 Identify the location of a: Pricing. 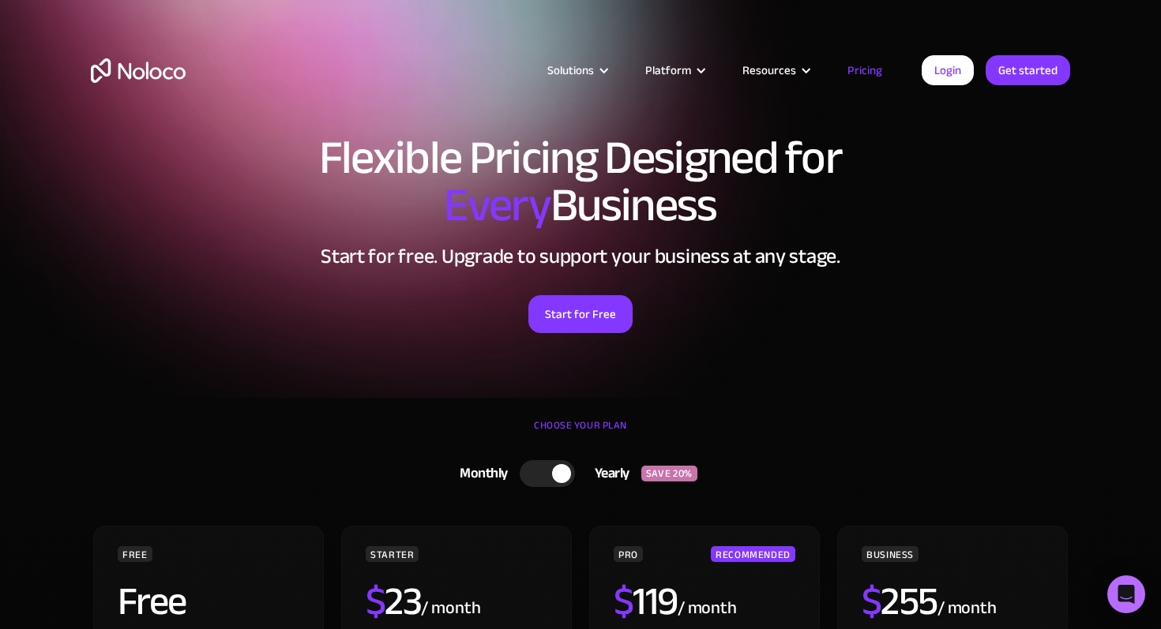
(865, 70).